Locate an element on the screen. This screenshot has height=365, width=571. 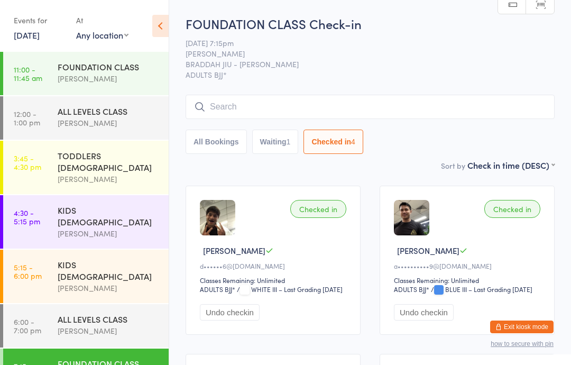
label: Sort by is located at coordinates (453, 165).